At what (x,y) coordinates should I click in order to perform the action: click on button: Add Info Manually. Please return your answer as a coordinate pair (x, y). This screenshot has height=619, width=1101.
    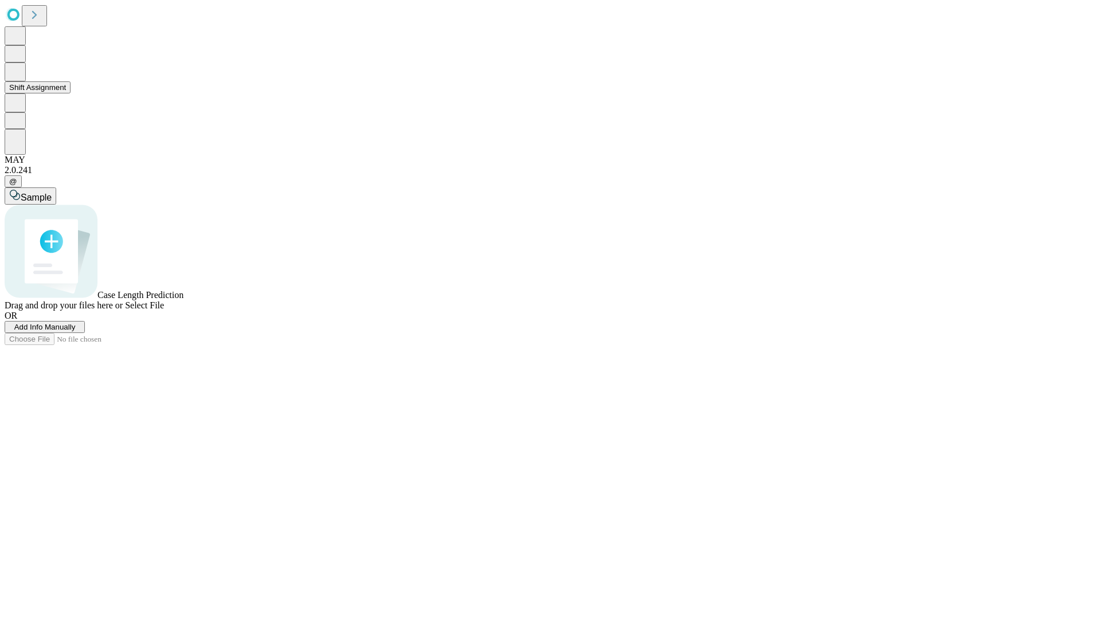
    Looking at the image, I should click on (45, 327).